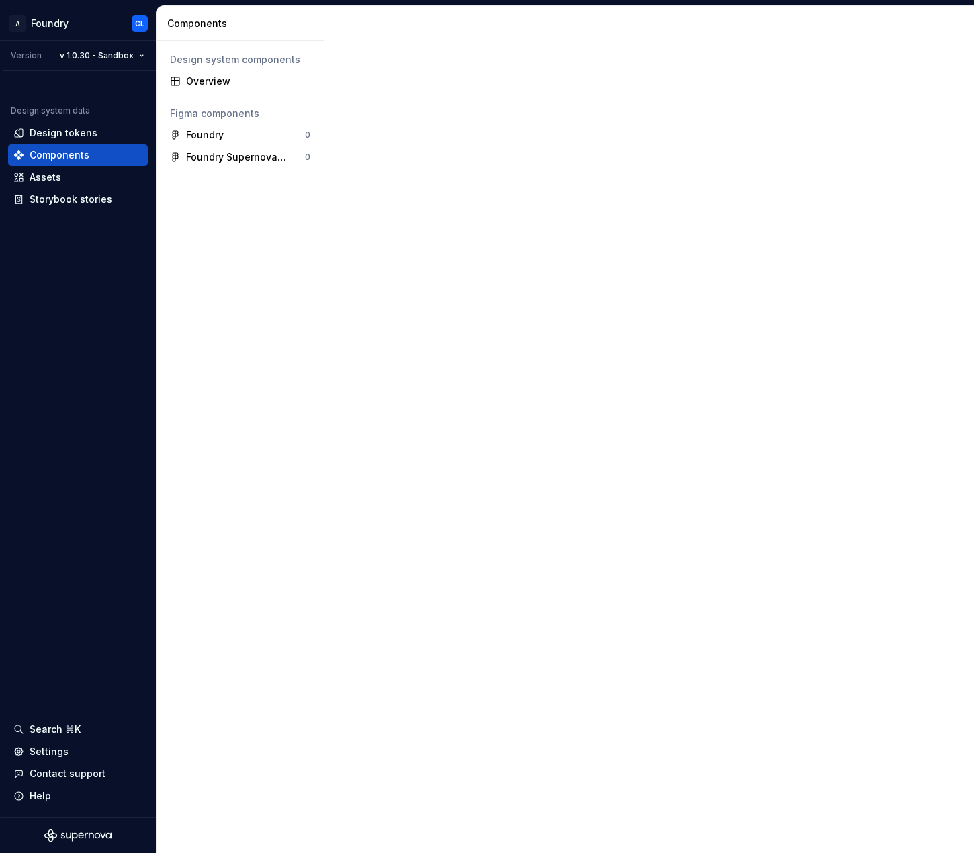  Describe the element at coordinates (78, 177) in the screenshot. I see `a: Assets` at that location.